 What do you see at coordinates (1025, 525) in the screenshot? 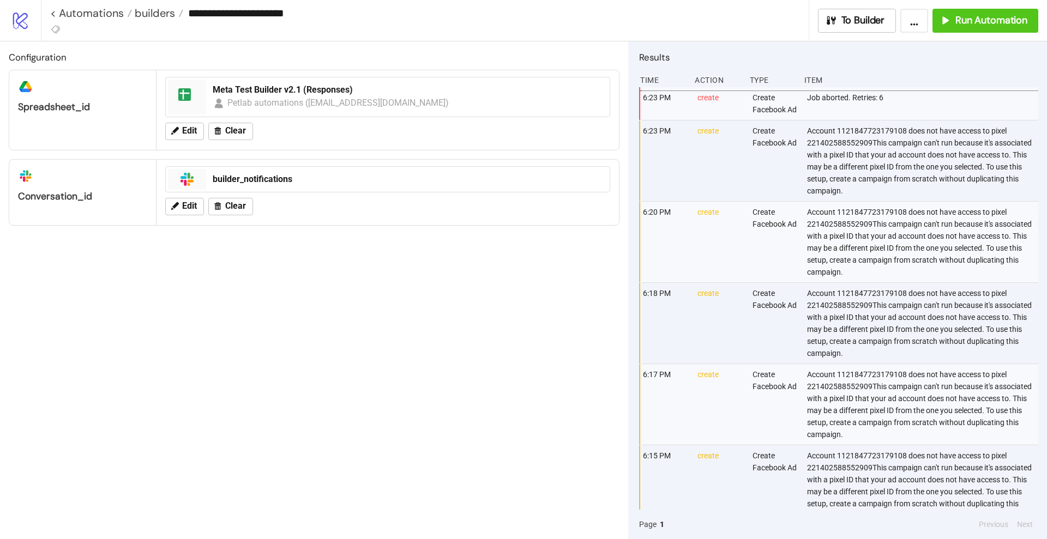
I see `button: Next` at bounding box center [1025, 525].